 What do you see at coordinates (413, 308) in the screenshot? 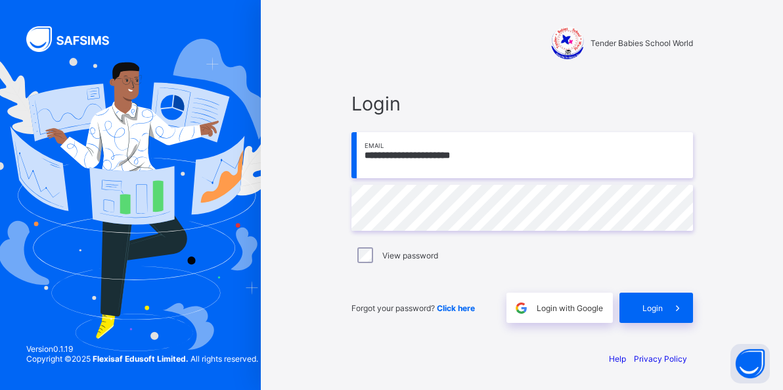
I see `span: Forgot your password?` at bounding box center [413, 308].